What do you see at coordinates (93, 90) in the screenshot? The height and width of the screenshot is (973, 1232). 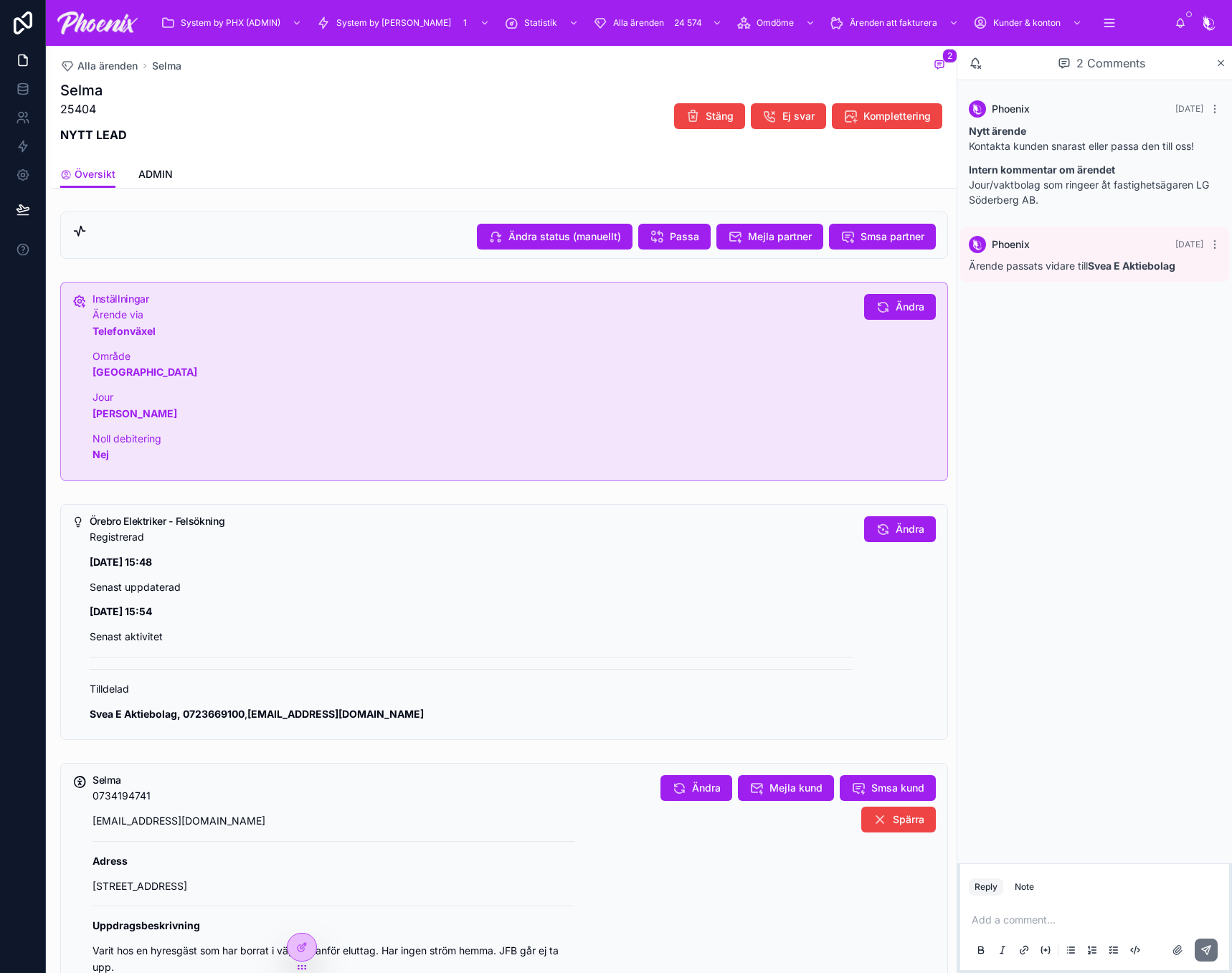 I see `h1: Selma` at bounding box center [93, 90].